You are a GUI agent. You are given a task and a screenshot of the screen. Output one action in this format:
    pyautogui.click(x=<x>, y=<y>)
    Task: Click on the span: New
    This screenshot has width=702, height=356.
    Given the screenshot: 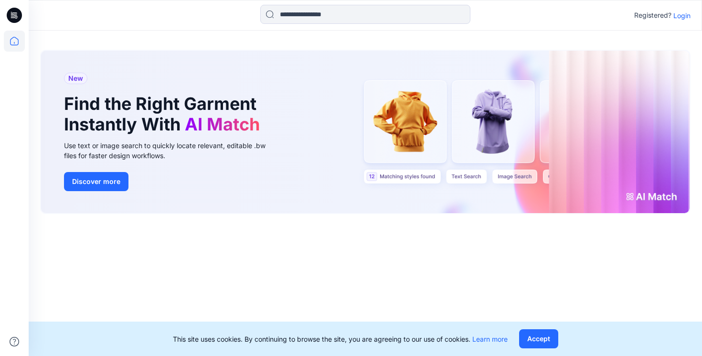 What is the action you would take?
    pyautogui.click(x=75, y=78)
    